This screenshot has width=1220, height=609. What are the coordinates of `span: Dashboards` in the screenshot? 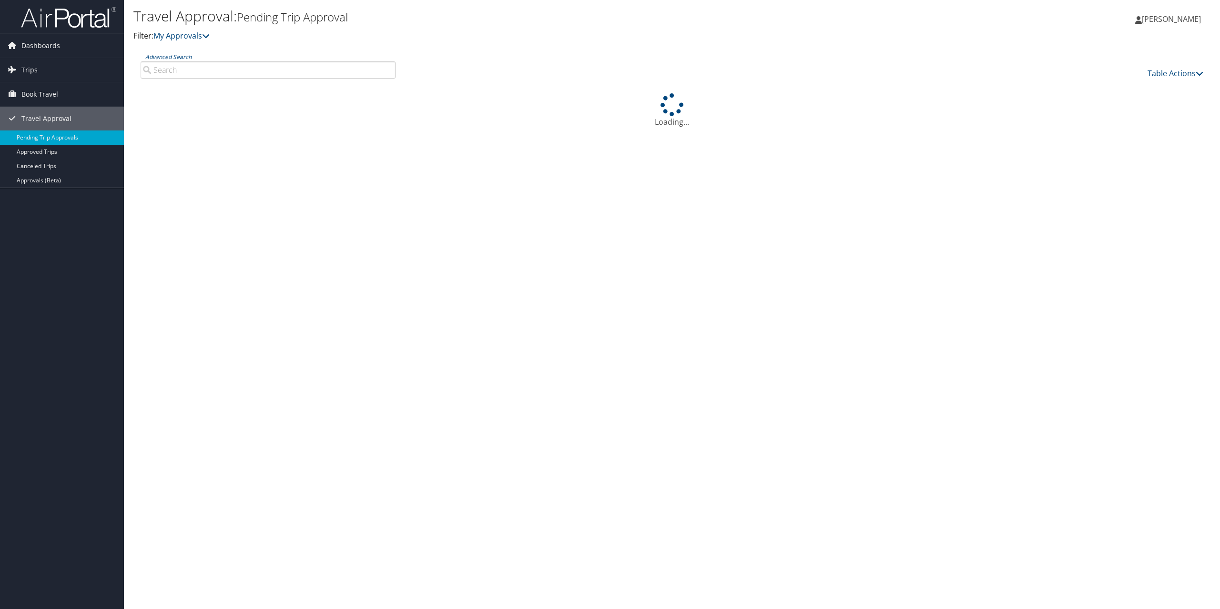 It's located at (41, 46).